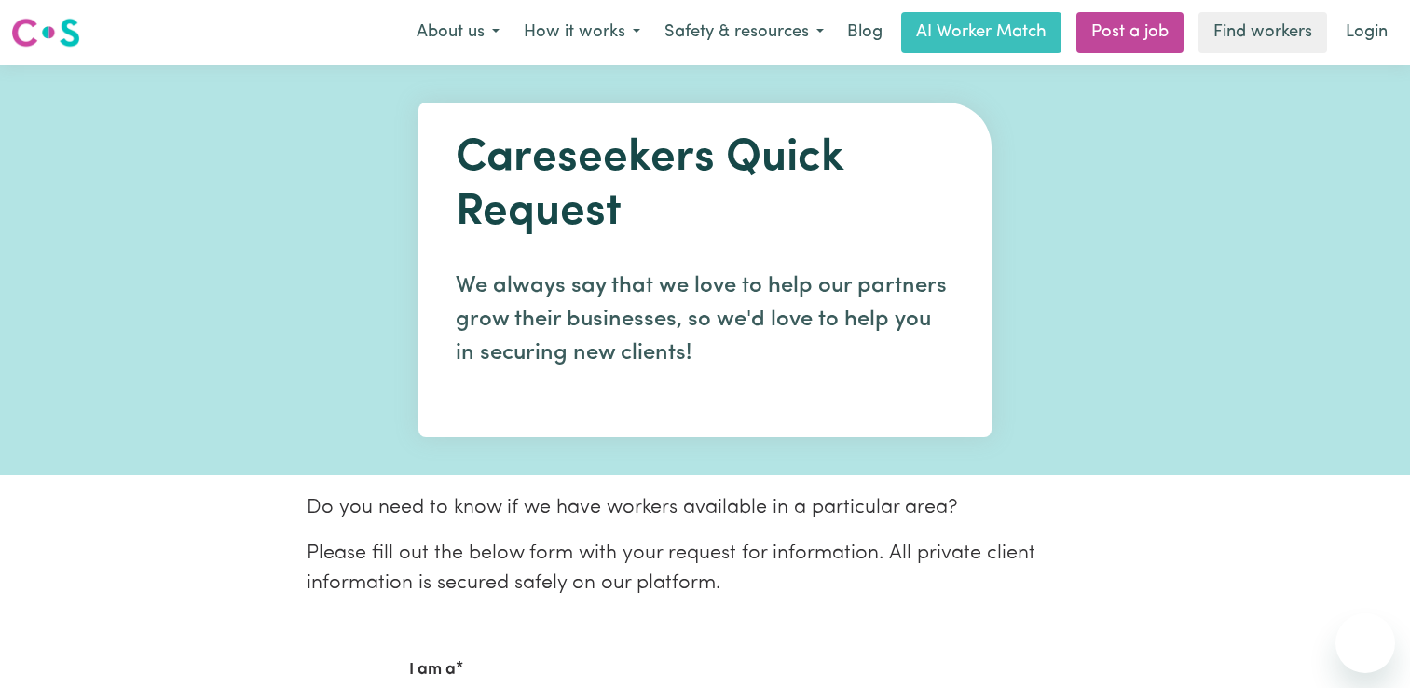 Image resolution: width=1410 pixels, height=688 pixels. What do you see at coordinates (457, 33) in the screenshot?
I see `button: About us` at bounding box center [457, 33].